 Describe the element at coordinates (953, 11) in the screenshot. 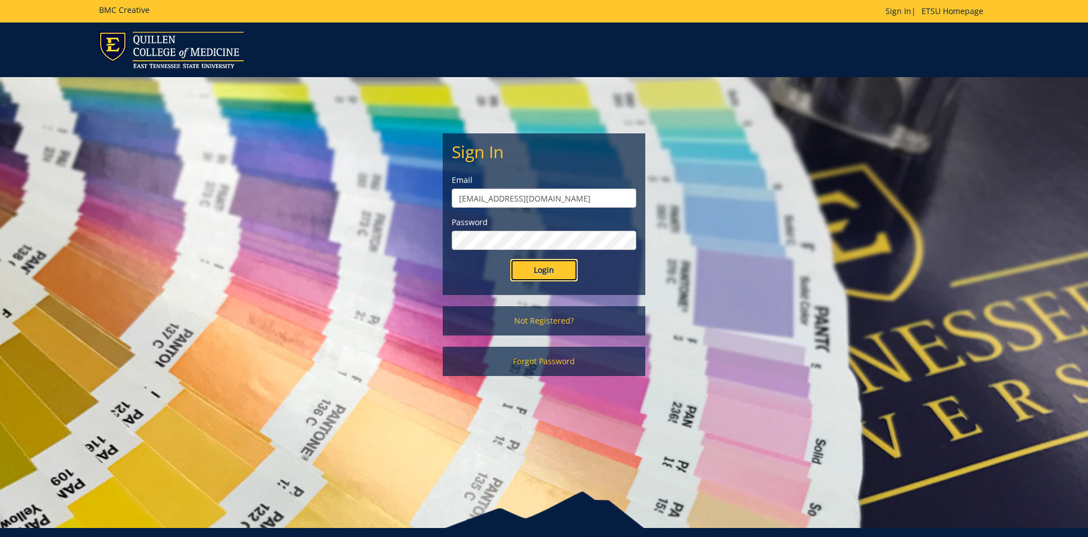

I see `a: ETSU Homepage` at that location.